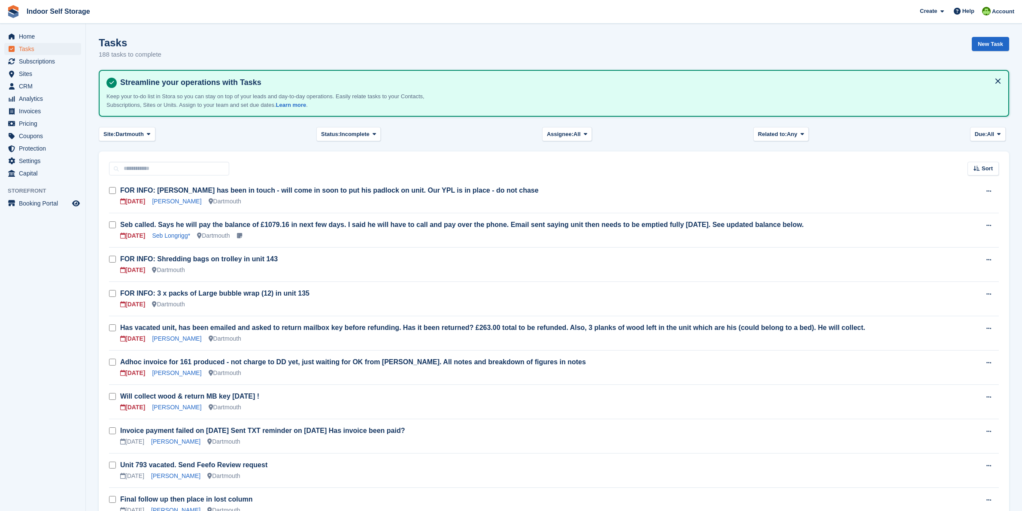  I want to click on a: Preview store, so click(76, 203).